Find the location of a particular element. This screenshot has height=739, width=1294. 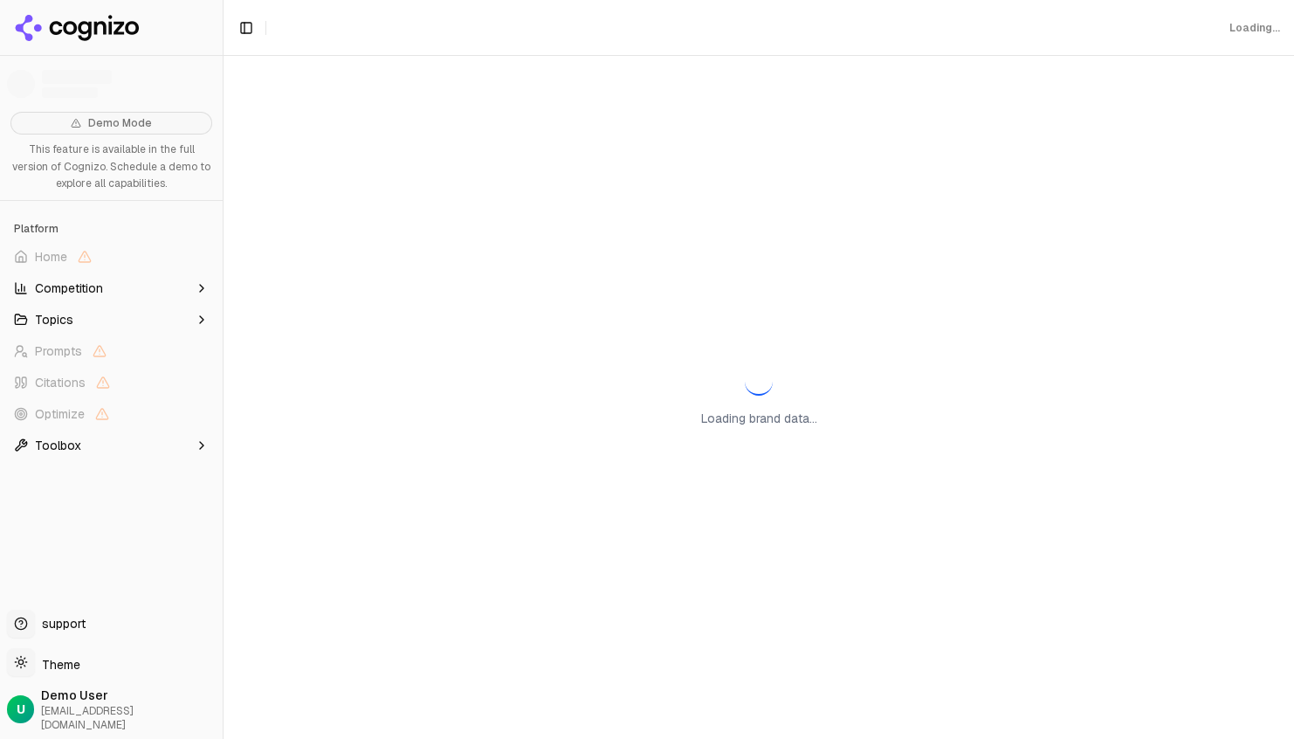

span: Home is located at coordinates (51, 257).